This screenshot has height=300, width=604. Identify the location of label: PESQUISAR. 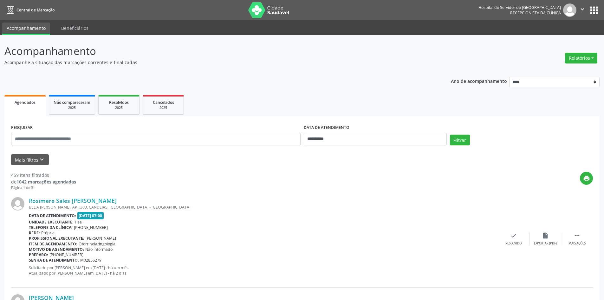
(22, 128).